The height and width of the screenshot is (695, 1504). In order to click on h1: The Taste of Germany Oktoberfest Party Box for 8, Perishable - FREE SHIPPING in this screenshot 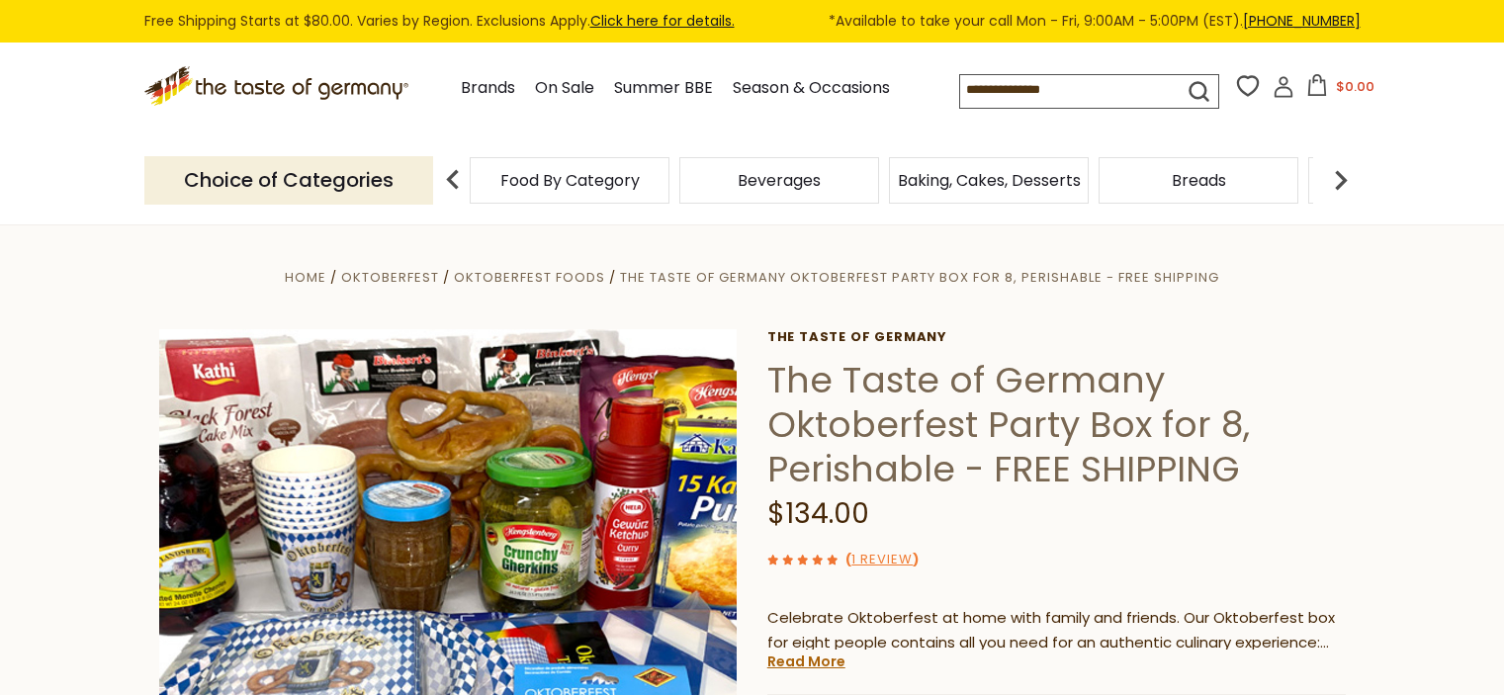, I will do `click(1056, 424)`.